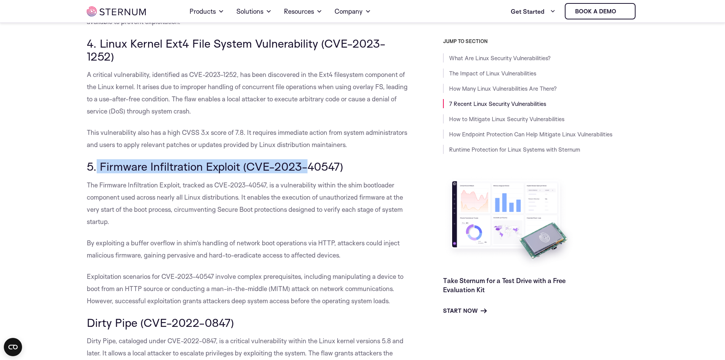 This screenshot has width=725, height=360. Describe the element at coordinates (254, 11) in the screenshot. I see `a: Solutions` at that location.